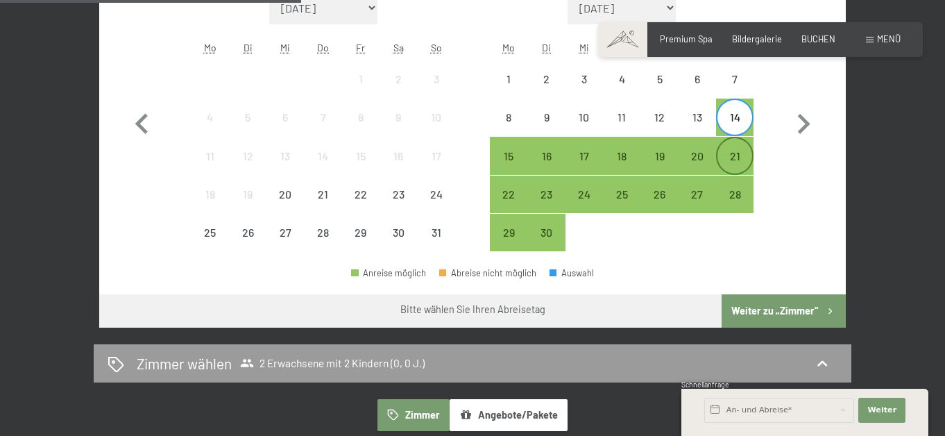 This screenshot has width=945, height=436. Describe the element at coordinates (184, 363) in the screenshot. I see `h2: Zimmer wählen` at that location.